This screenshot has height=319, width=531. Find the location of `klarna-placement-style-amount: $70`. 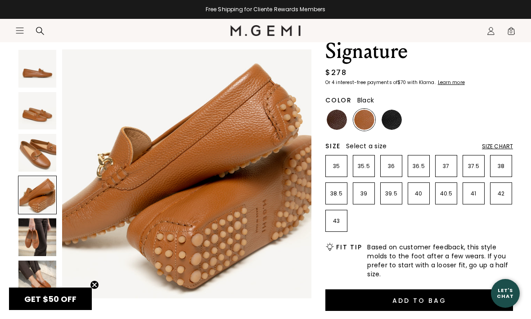

klarna-placement-style-amount: $70 is located at coordinates (401, 82).